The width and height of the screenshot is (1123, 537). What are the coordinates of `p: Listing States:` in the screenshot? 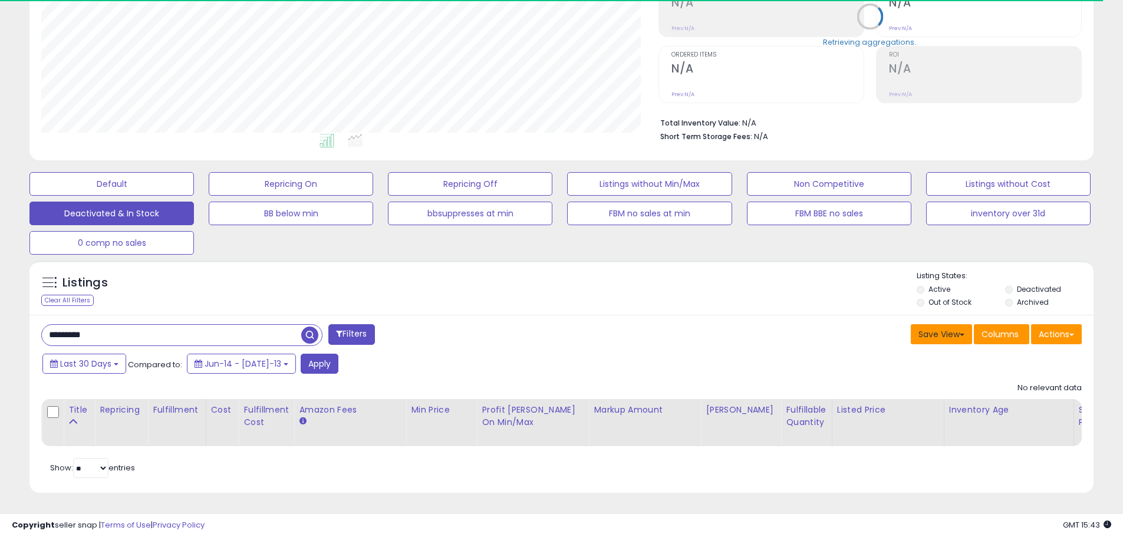 It's located at (1005, 276).